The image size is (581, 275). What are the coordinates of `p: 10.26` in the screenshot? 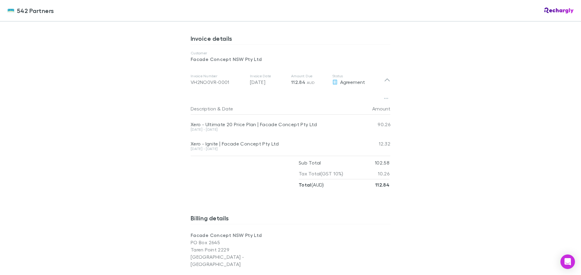 It's located at (383, 174).